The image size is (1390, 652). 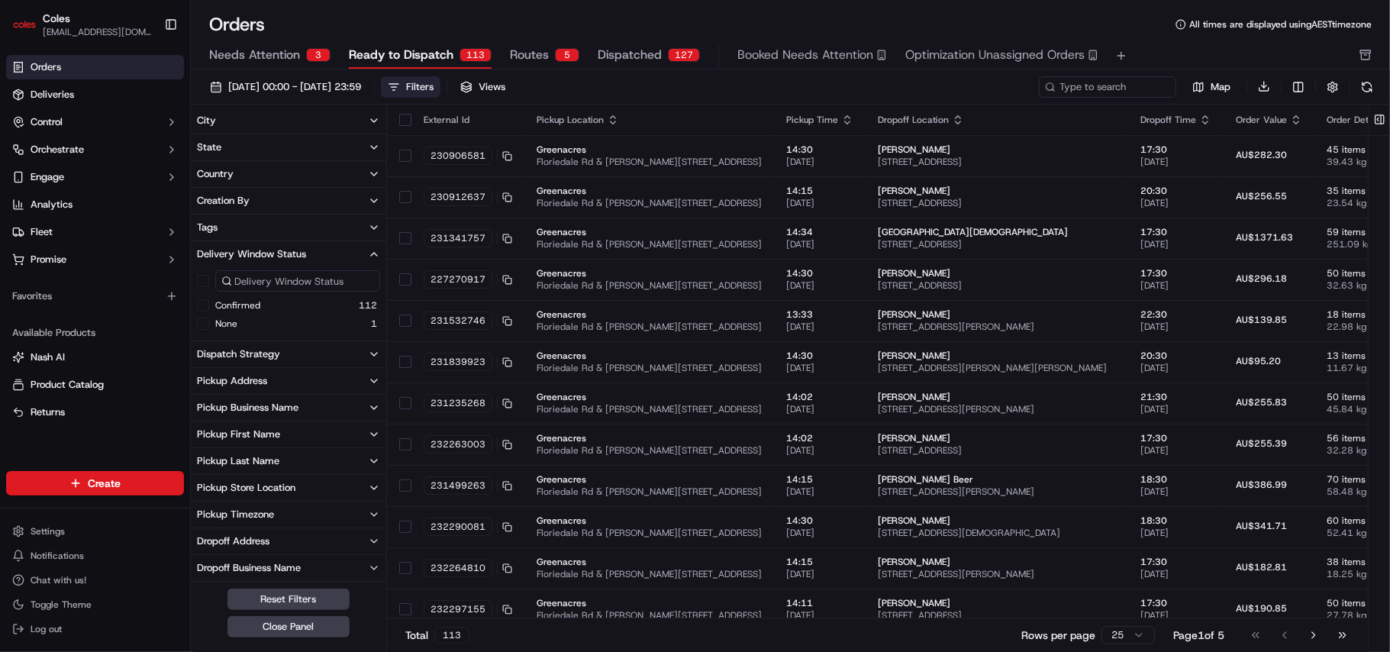 I want to click on span: Routes, so click(x=529, y=55).